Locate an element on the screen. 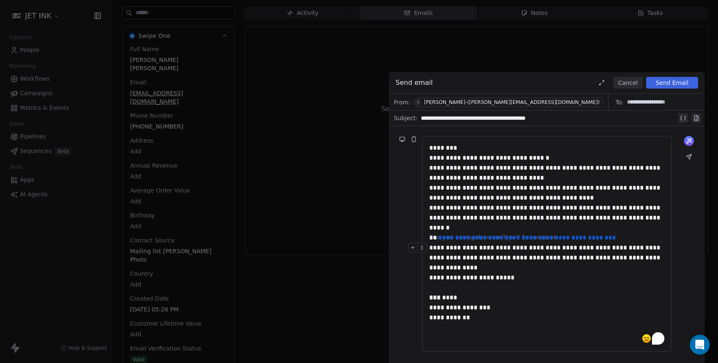 The image size is (718, 363). button: Cancel is located at coordinates (628, 83).